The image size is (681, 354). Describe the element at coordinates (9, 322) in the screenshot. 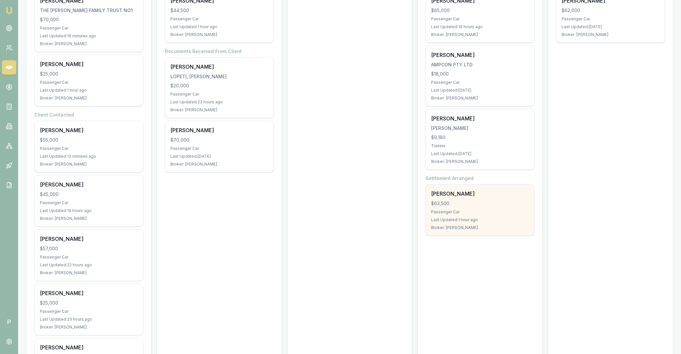

I see `span: P` at that location.